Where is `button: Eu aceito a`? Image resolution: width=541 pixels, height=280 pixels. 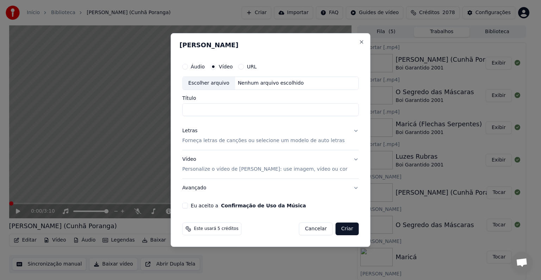 button: Eu aceito a is located at coordinates (263, 205).